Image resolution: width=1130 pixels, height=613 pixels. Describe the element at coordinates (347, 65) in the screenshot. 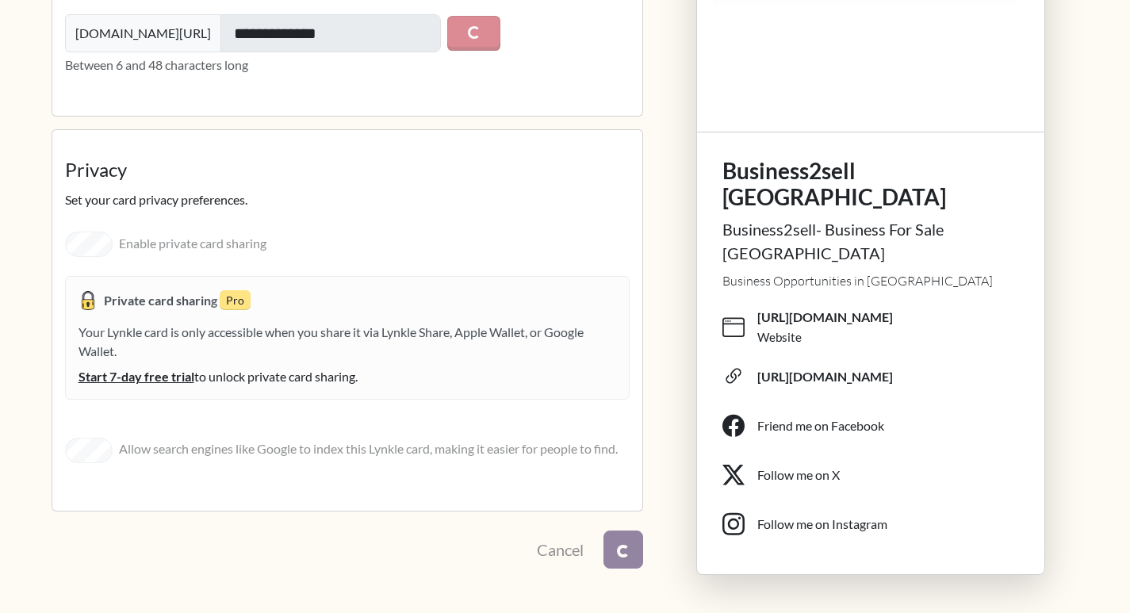

I see `p: Between 6 and 48 characters long` at that location.